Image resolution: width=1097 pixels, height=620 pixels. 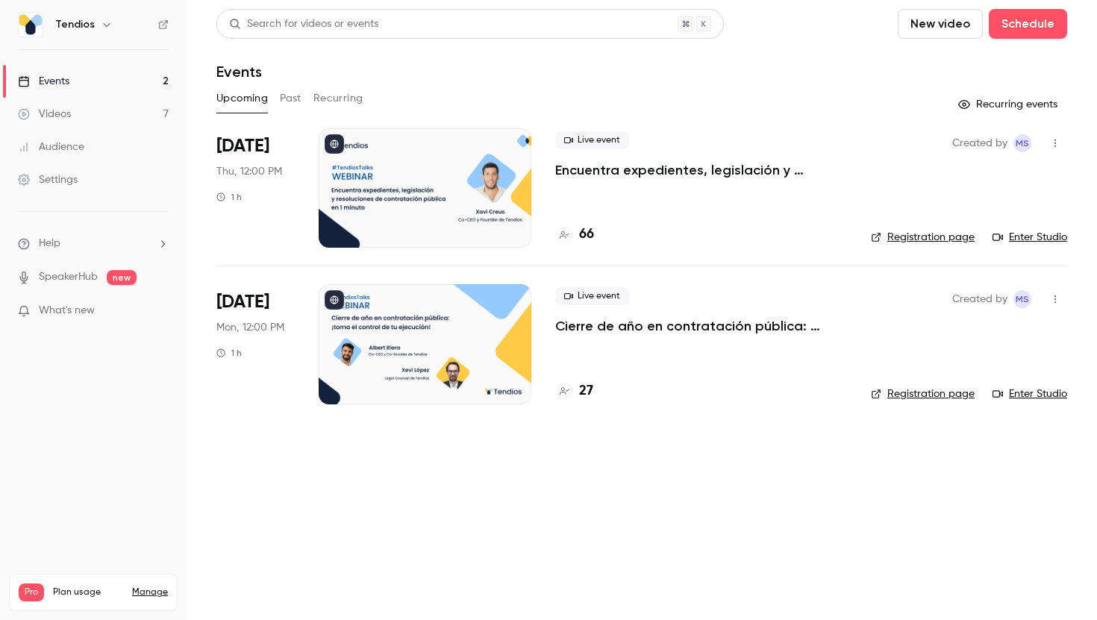 What do you see at coordinates (49, 243) in the screenshot?
I see `span: Help` at bounding box center [49, 243].